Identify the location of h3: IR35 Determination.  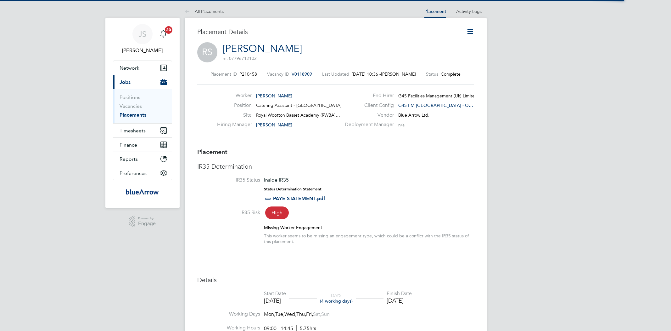
(336, 166).